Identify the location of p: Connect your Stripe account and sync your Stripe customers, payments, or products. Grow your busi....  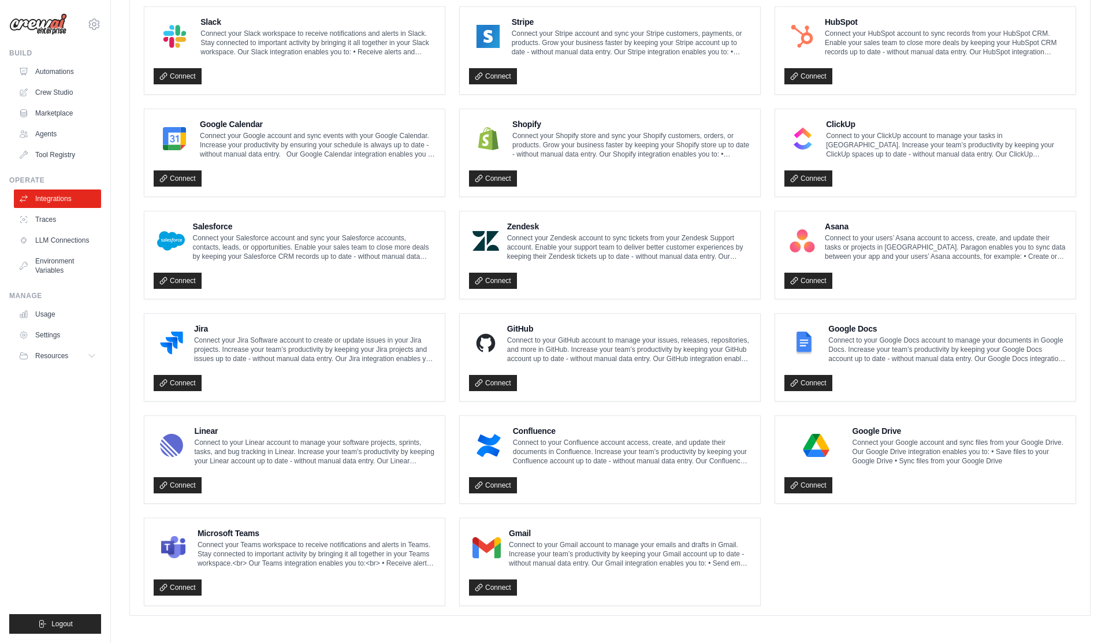
(631, 43).